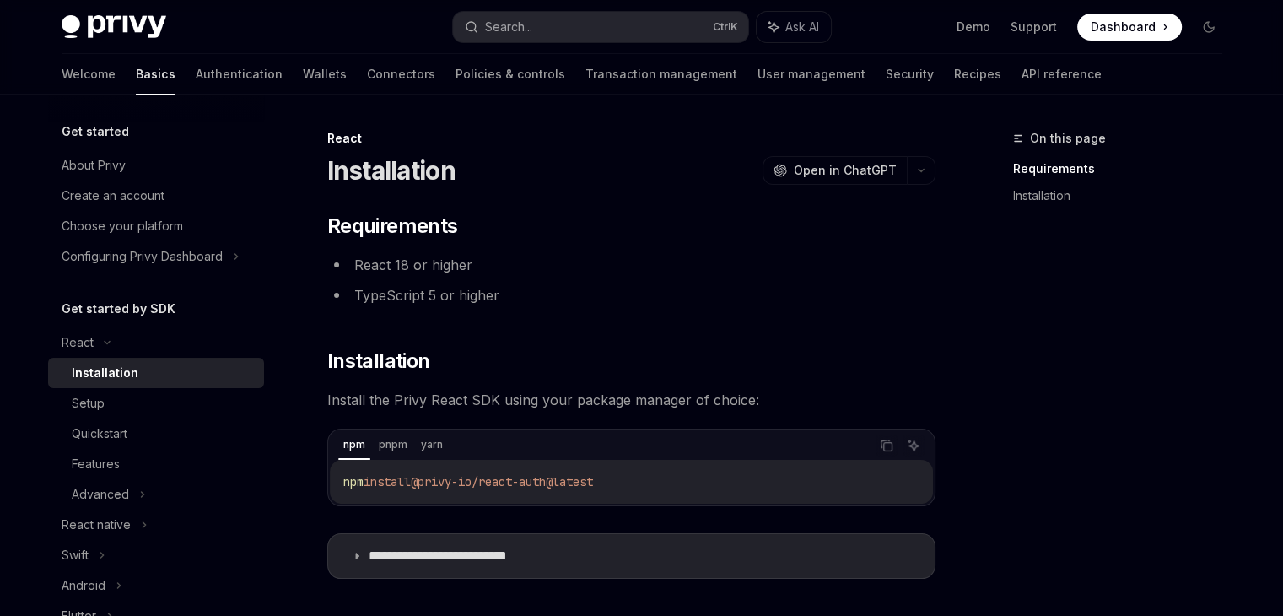 The image size is (1283, 616). What do you see at coordinates (725, 27) in the screenshot?
I see `span: Ctrl K` at bounding box center [725, 27].